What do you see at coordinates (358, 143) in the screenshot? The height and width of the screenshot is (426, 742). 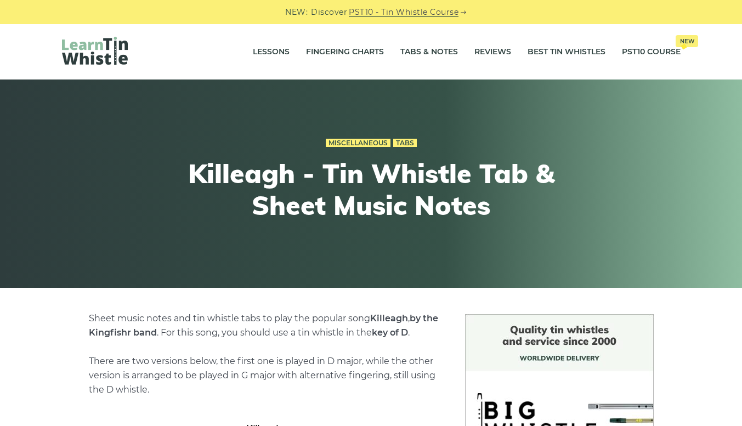 I see `a: Miscellaneous` at bounding box center [358, 143].